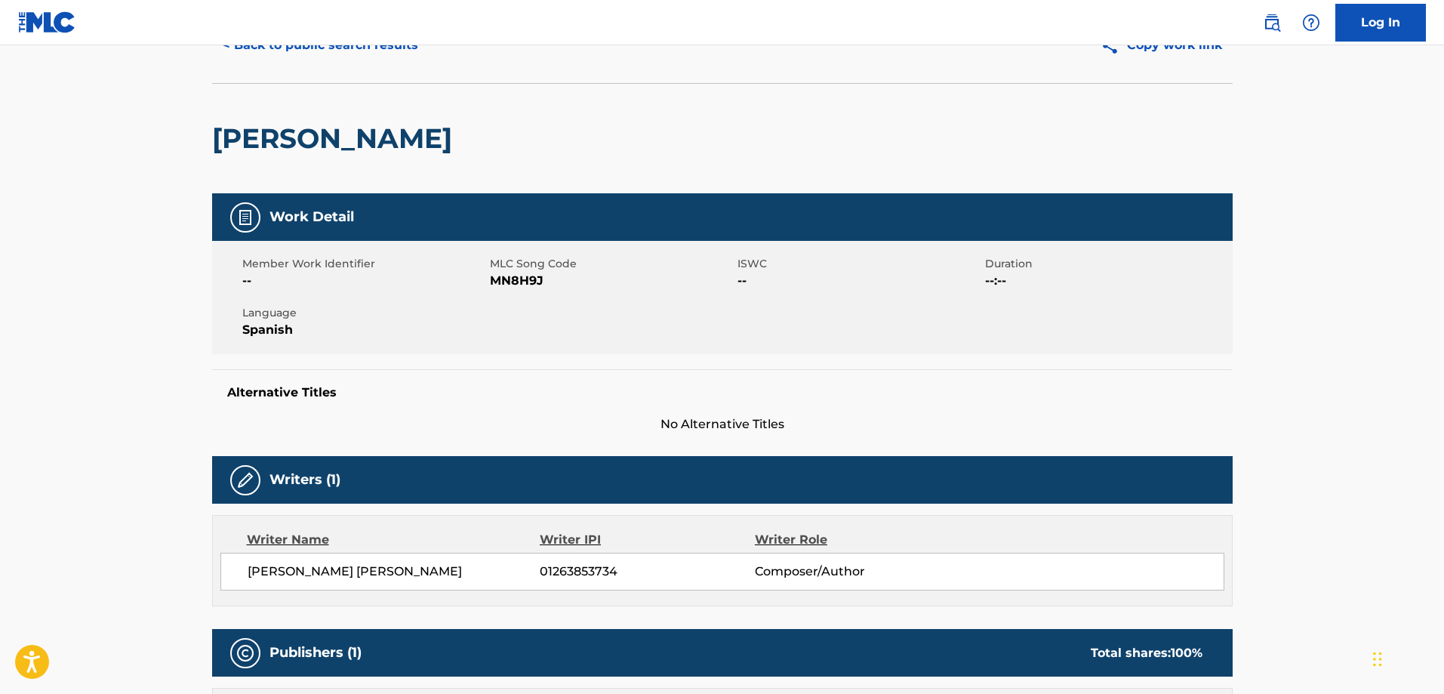 Image resolution: width=1444 pixels, height=694 pixels. I want to click on img: MLC Logo, so click(47, 22).